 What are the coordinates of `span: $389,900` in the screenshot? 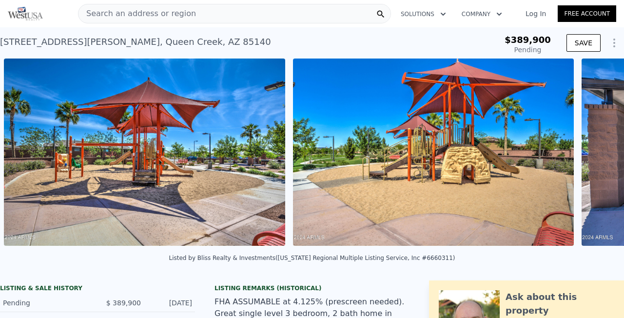 It's located at (527, 39).